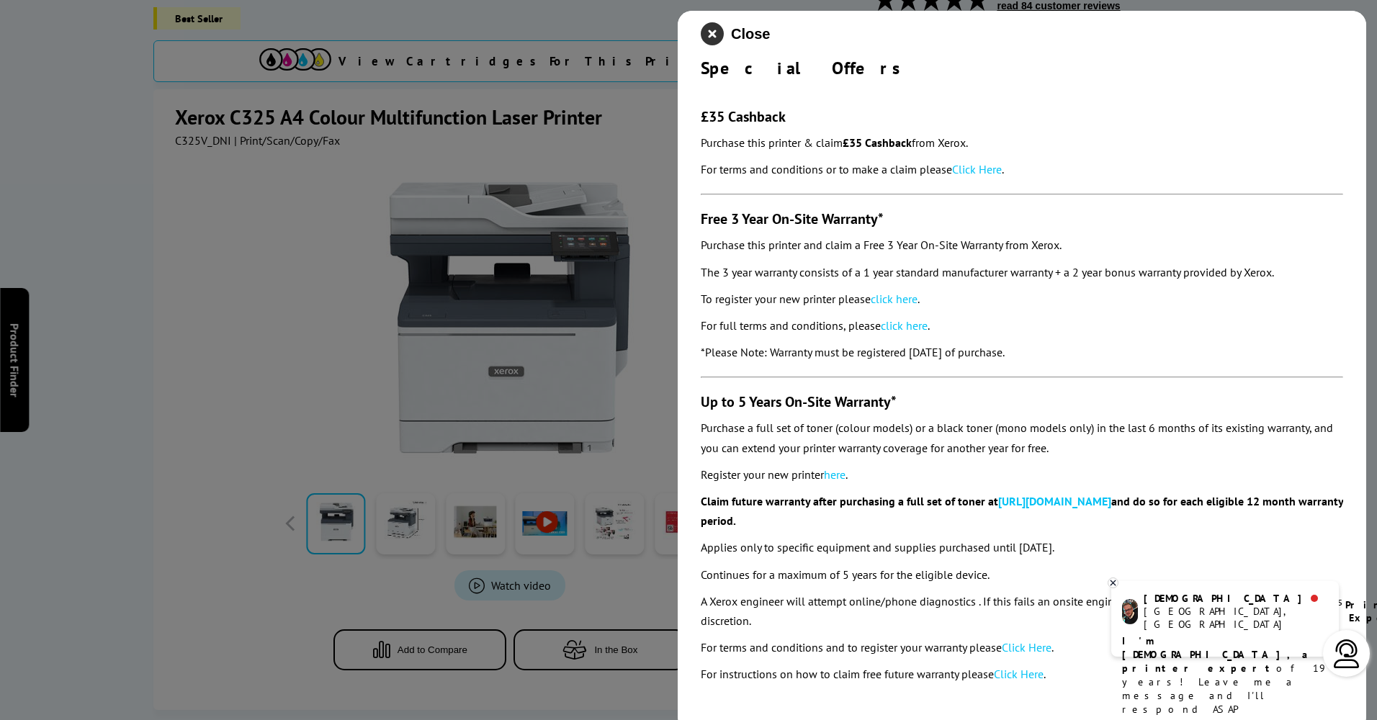  What do you see at coordinates (1022, 245) in the screenshot?
I see `p: Purchase this printer and claim a Free 3 Year On-Site Warranty from Xerox.` at bounding box center [1022, 245].